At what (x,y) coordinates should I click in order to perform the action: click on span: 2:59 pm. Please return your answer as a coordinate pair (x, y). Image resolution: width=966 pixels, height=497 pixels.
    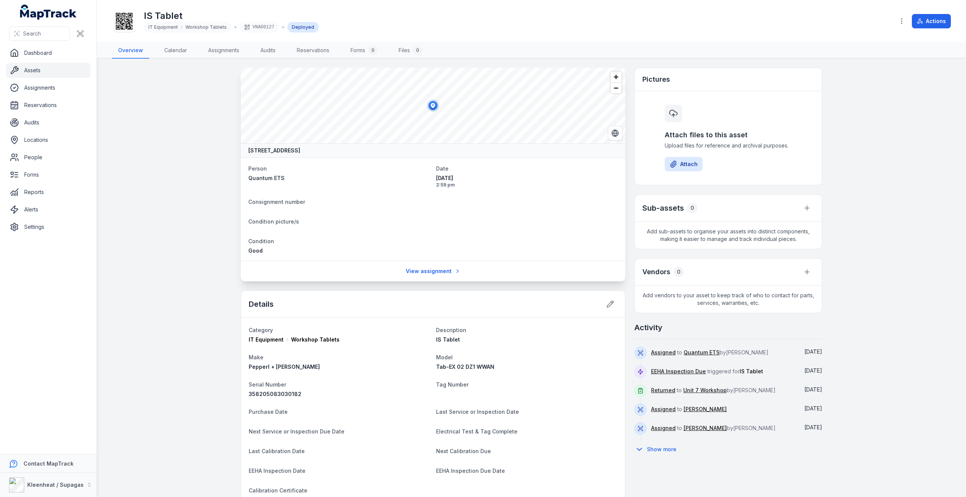
    Looking at the image, I should click on (527, 185).